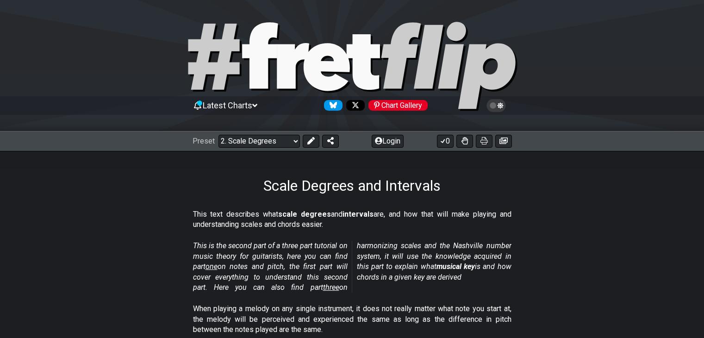 This screenshot has width=704, height=338. I want to click on button: Print, so click(484, 141).